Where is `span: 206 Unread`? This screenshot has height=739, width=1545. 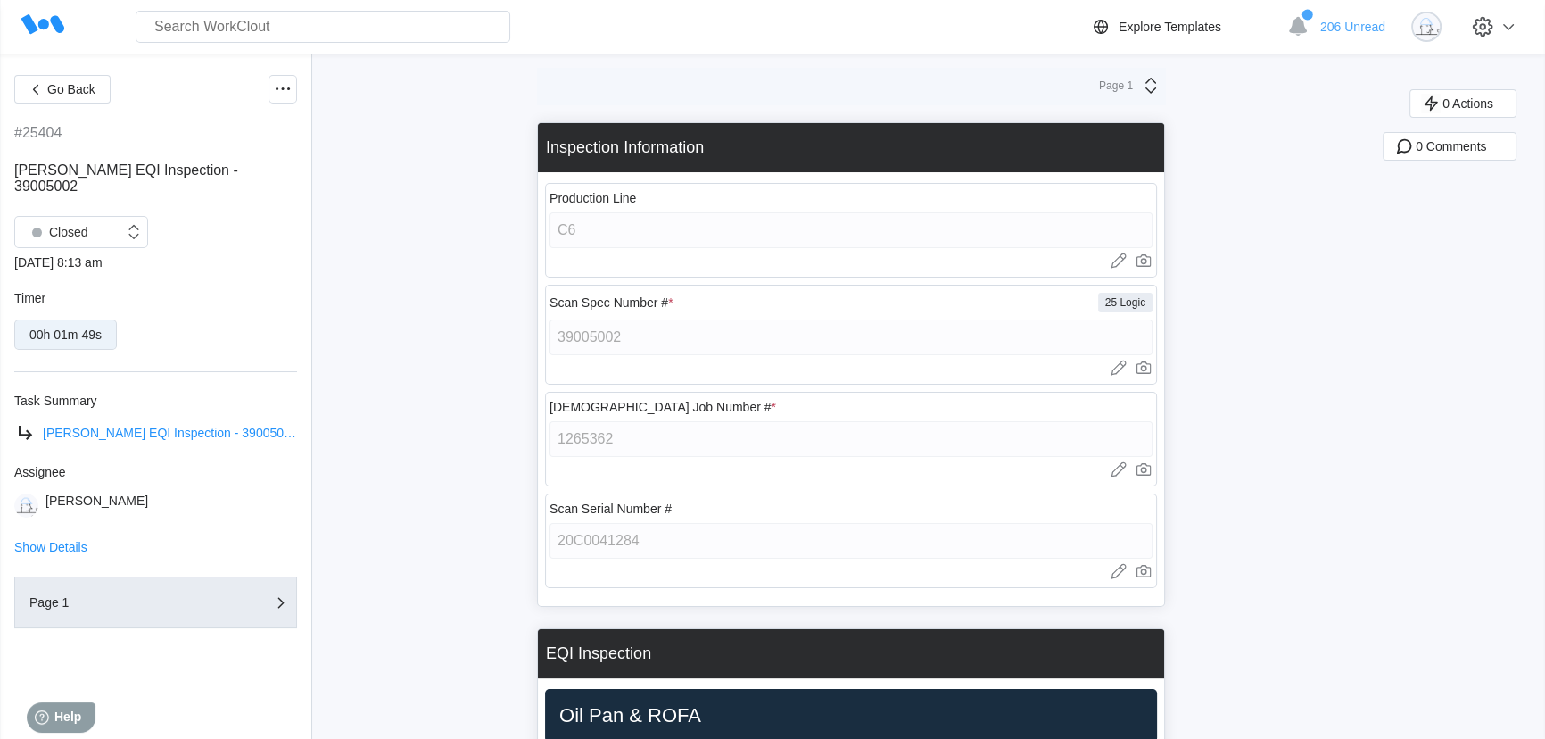 span: 206 Unread is located at coordinates (1352, 27).